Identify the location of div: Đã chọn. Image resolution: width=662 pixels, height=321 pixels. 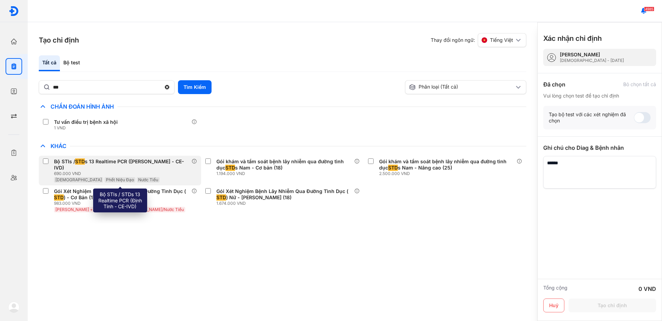
(554, 84).